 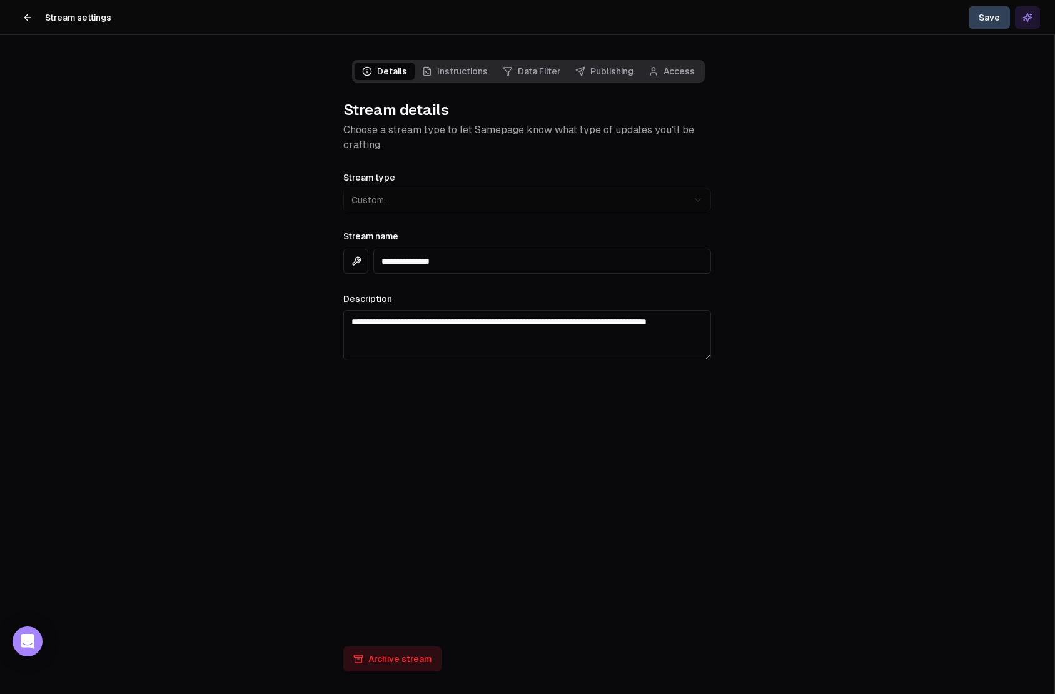 What do you see at coordinates (531, 71) in the screenshot?
I see `a: Data Filter` at bounding box center [531, 71].